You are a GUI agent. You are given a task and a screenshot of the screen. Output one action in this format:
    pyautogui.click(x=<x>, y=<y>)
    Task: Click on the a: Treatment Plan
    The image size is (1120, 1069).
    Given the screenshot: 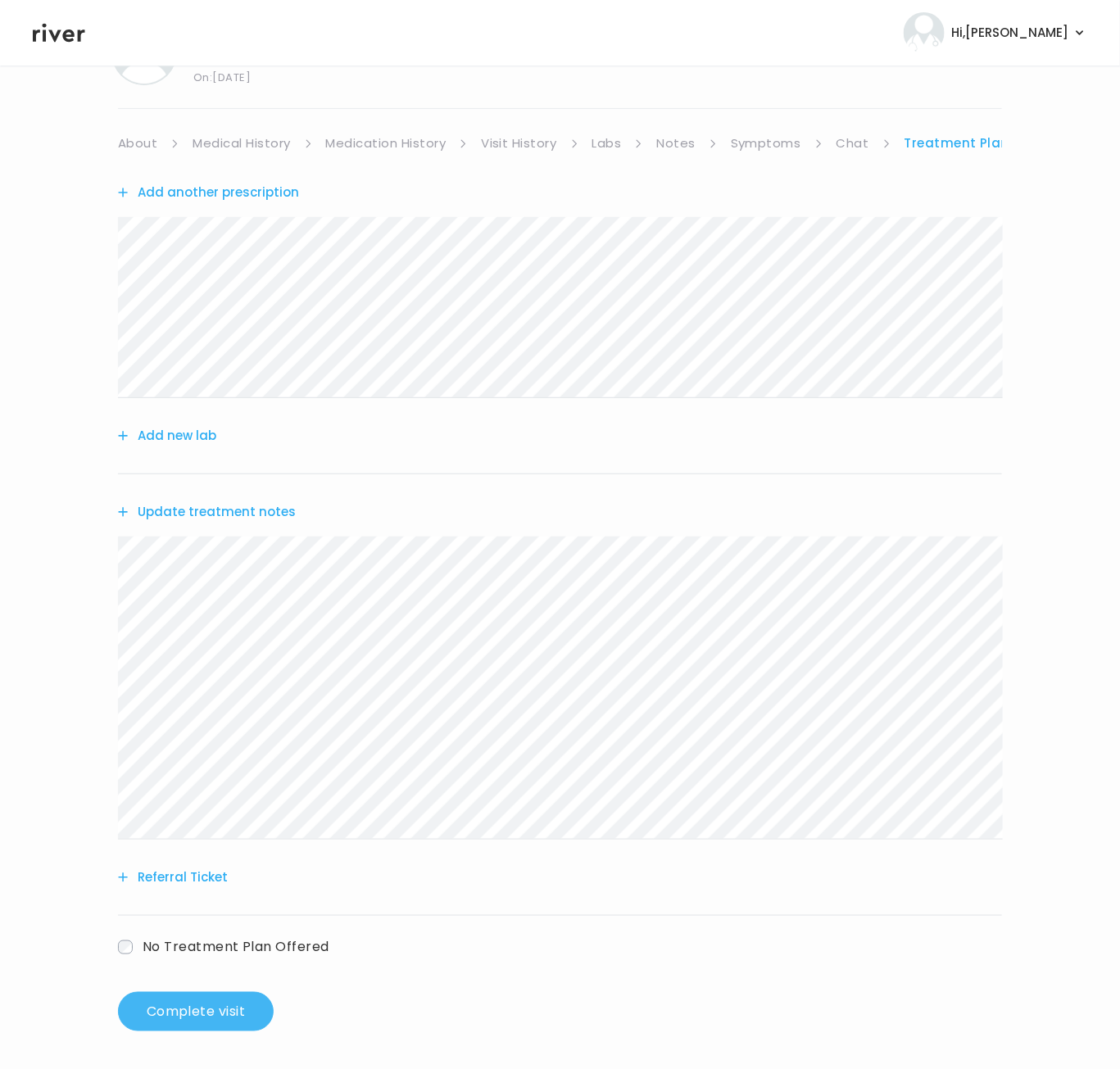 What is the action you would take?
    pyautogui.click(x=957, y=143)
    